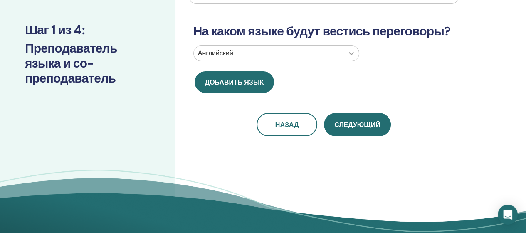 Image resolution: width=526 pixels, height=233 pixels. I want to click on button: Добавить язык, so click(235, 82).